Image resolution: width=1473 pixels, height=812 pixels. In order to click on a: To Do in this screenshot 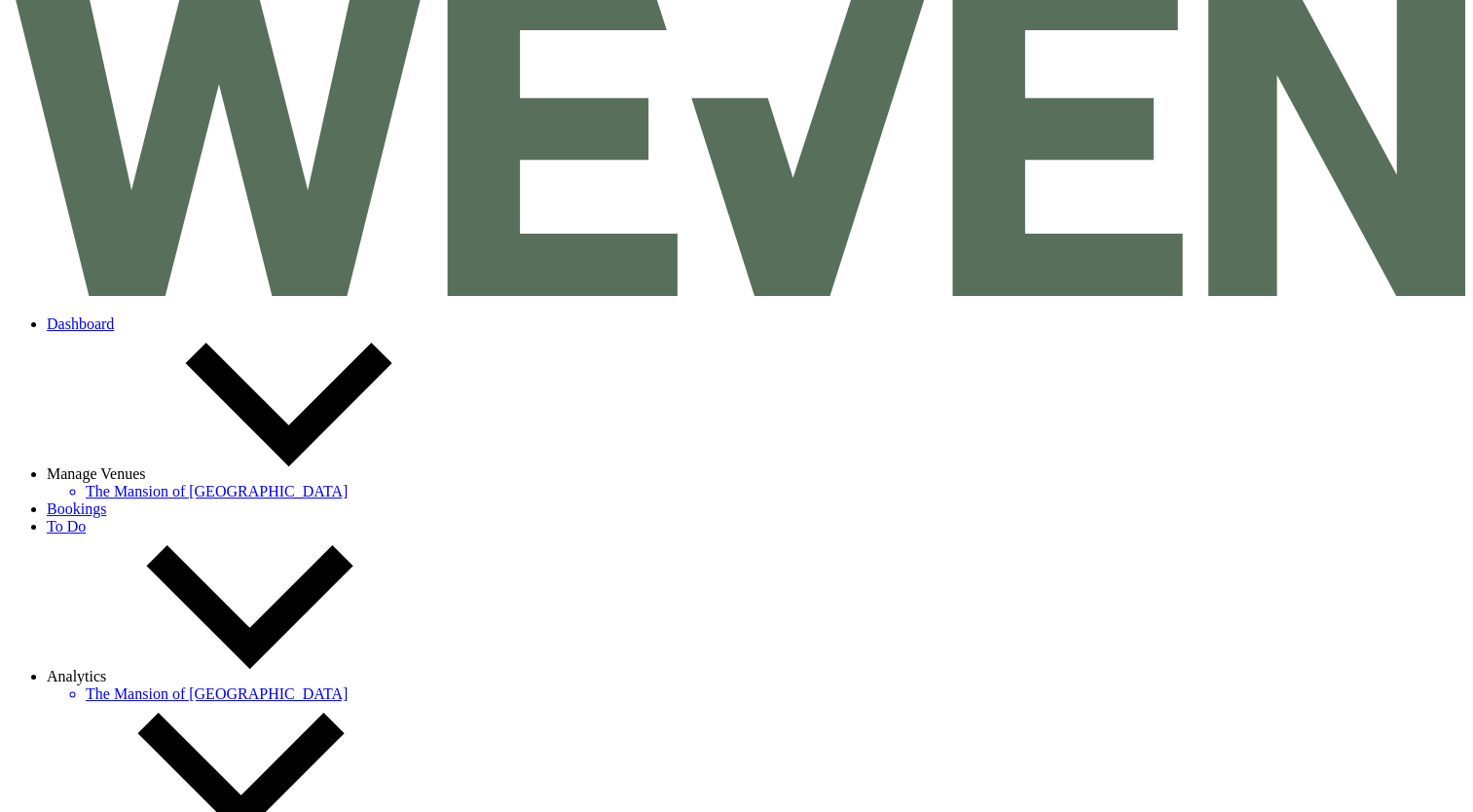, I will do `click(66, 526)`.